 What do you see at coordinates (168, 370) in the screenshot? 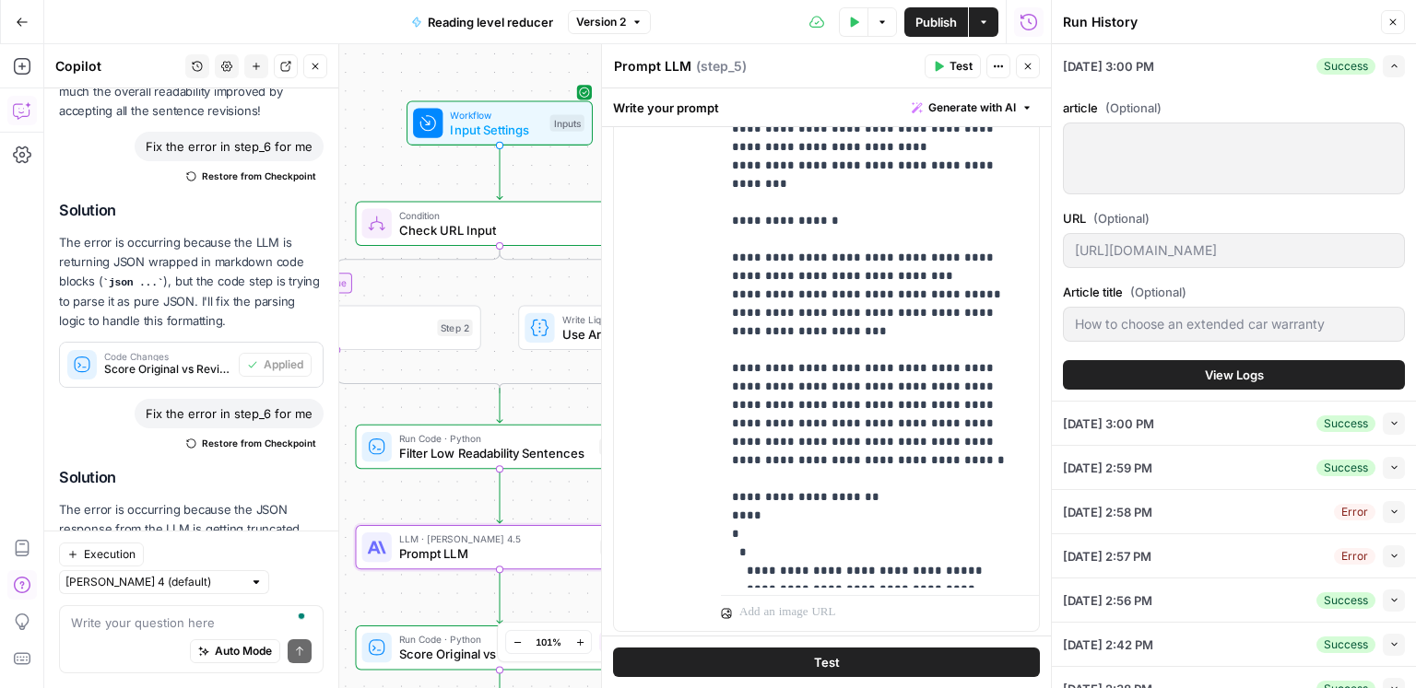
I see `span: Score Original vs Revised Sentences (step_6)` at bounding box center [168, 370].